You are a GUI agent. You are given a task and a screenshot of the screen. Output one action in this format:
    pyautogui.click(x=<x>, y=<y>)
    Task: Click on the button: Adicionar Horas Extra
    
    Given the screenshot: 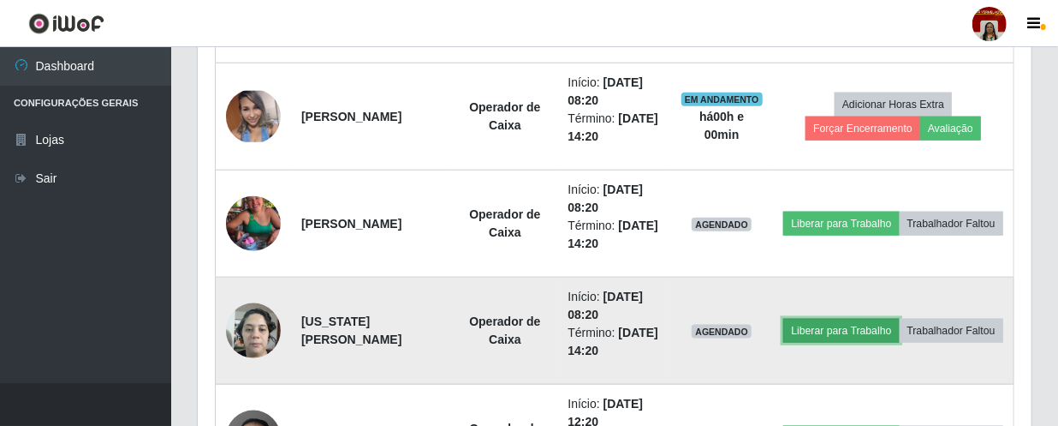 What is the action you would take?
    pyautogui.click(x=893, y=104)
    